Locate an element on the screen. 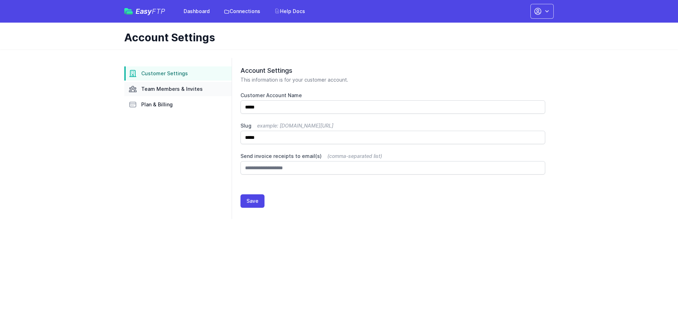  span: Plan & Billing is located at coordinates (157, 105).